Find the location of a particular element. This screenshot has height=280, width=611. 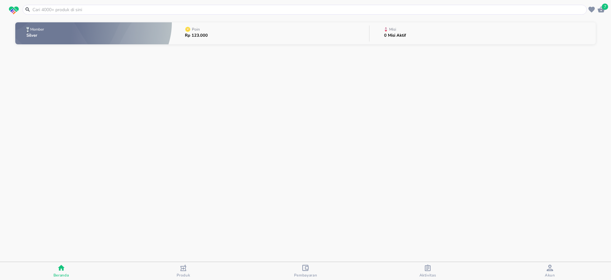

p: Silver is located at coordinates (36, 35).